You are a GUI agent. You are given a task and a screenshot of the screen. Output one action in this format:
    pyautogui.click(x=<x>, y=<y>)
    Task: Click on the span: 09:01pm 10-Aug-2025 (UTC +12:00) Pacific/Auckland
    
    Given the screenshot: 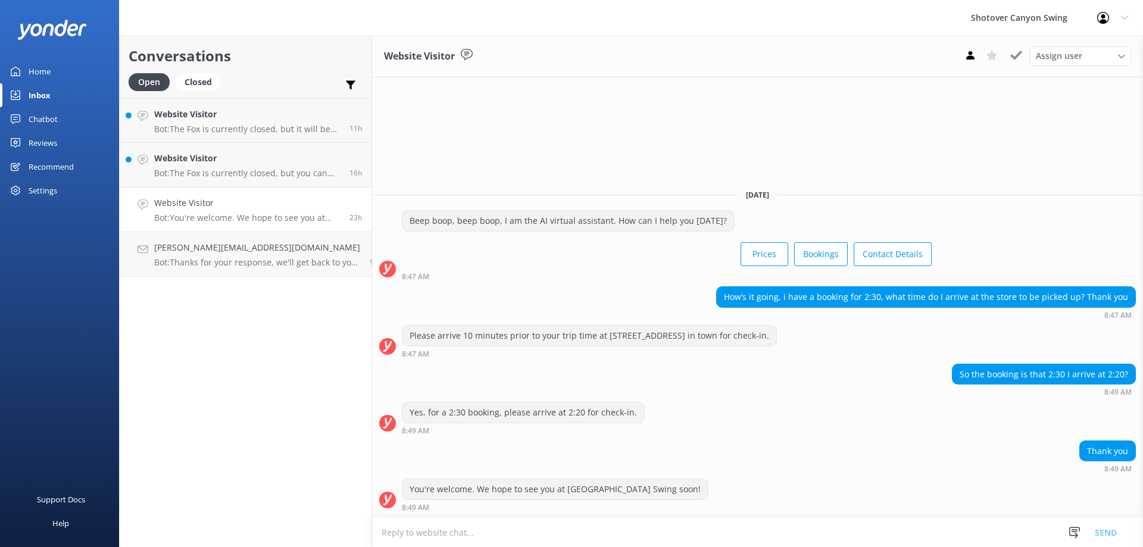 What is the action you would take?
    pyautogui.click(x=356, y=128)
    